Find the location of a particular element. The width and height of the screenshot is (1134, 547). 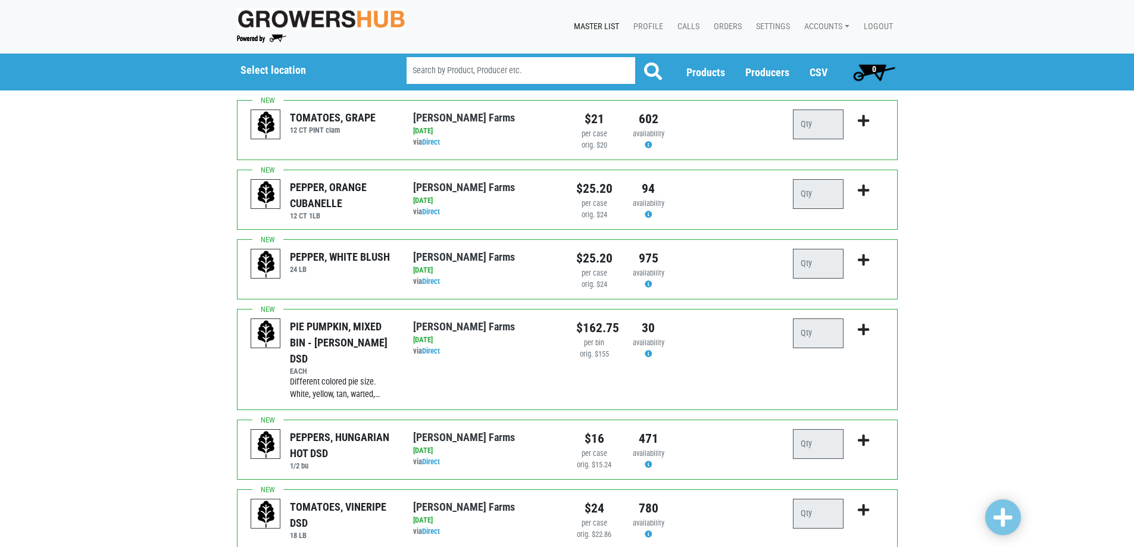

a: Accounts is located at coordinates (825, 27).